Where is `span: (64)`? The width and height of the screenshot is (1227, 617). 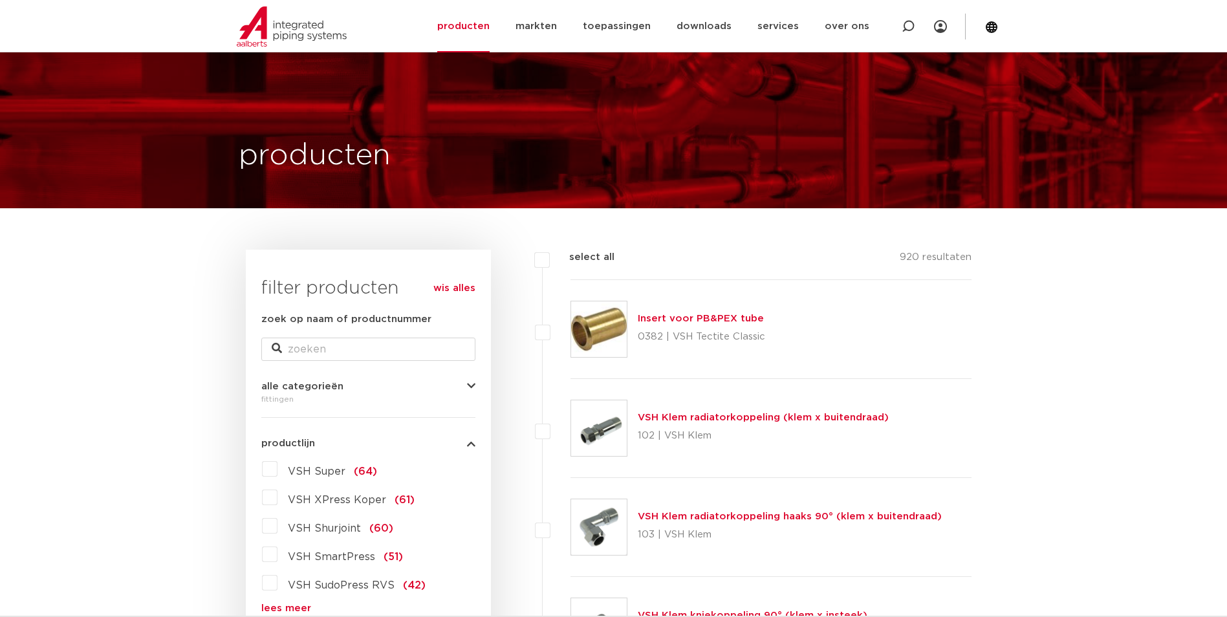
span: (64) is located at coordinates (365, 471).